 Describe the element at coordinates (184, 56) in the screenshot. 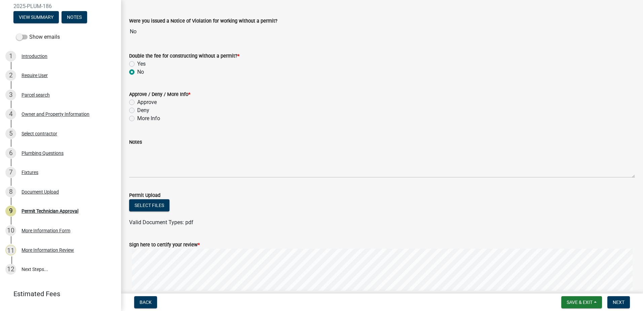

I see `label: Double the fee for constructing without a permit?` at that location.